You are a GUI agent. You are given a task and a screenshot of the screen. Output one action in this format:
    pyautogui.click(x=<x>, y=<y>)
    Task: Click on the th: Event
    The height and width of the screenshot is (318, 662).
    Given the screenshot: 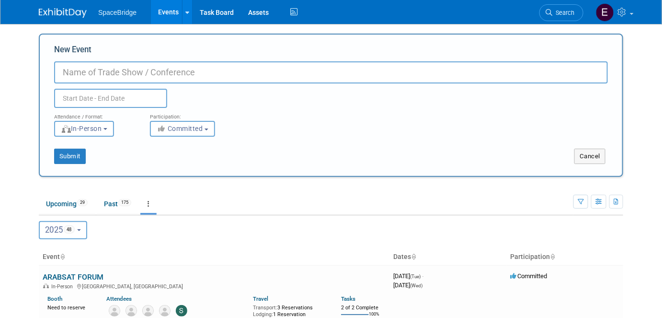 What is the action you would take?
    pyautogui.click(x=214, y=257)
    